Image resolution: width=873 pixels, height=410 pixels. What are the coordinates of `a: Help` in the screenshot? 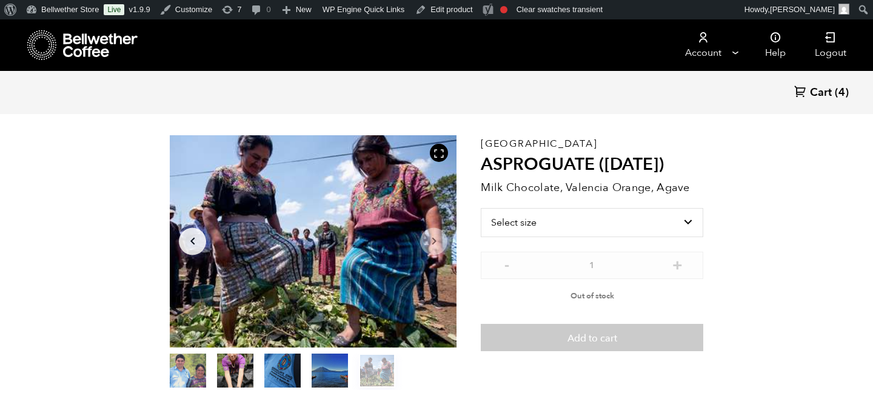 It's located at (775, 45).